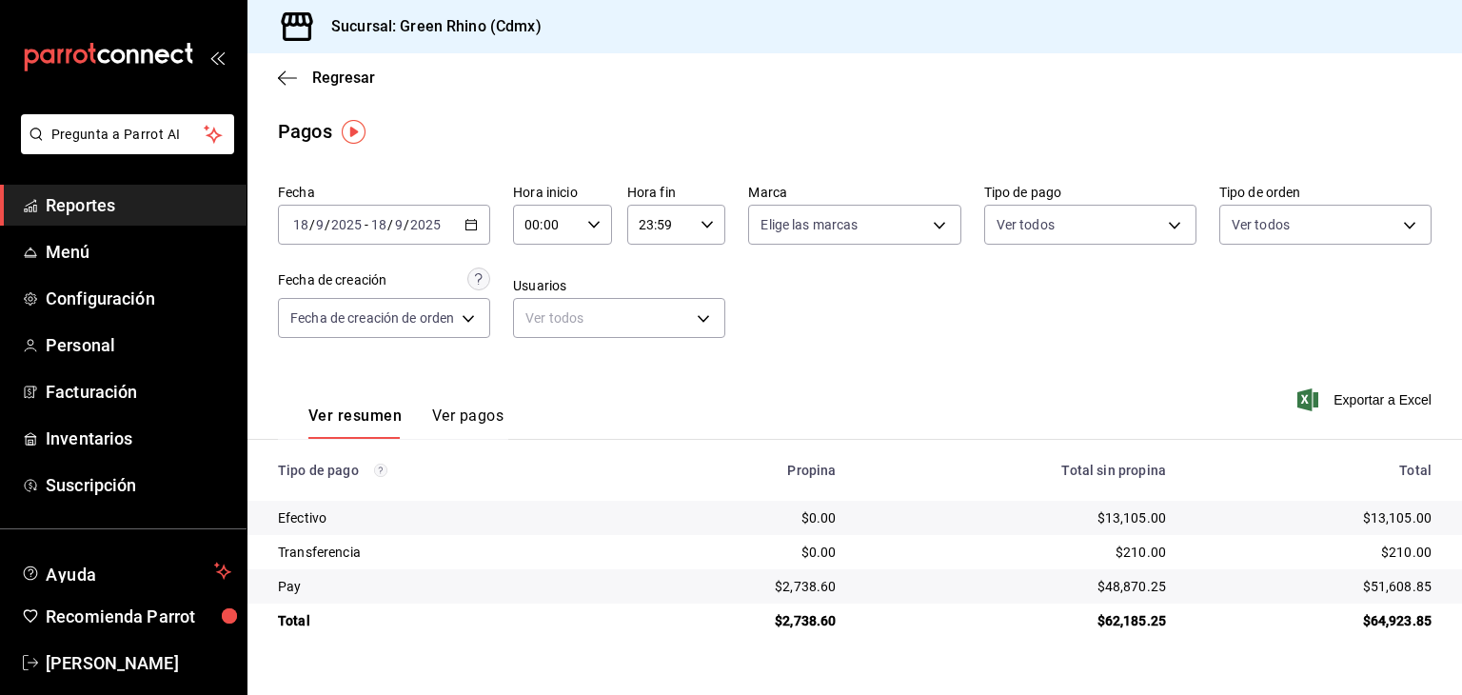  What do you see at coordinates (445, 586) in the screenshot?
I see `div: Pay` at bounding box center [445, 586].